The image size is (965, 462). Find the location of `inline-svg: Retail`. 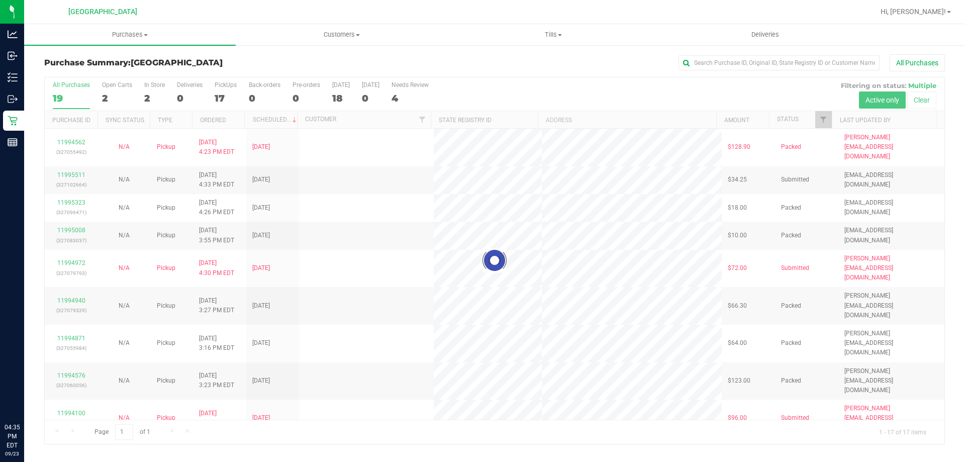

inline-svg: Retail is located at coordinates (13, 121).